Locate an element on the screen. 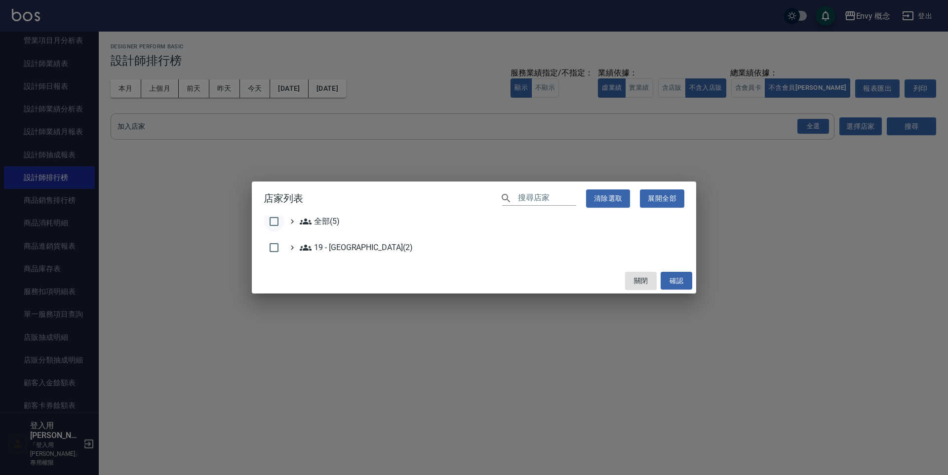 This screenshot has height=475, width=948. button: 確認 is located at coordinates (676, 281).